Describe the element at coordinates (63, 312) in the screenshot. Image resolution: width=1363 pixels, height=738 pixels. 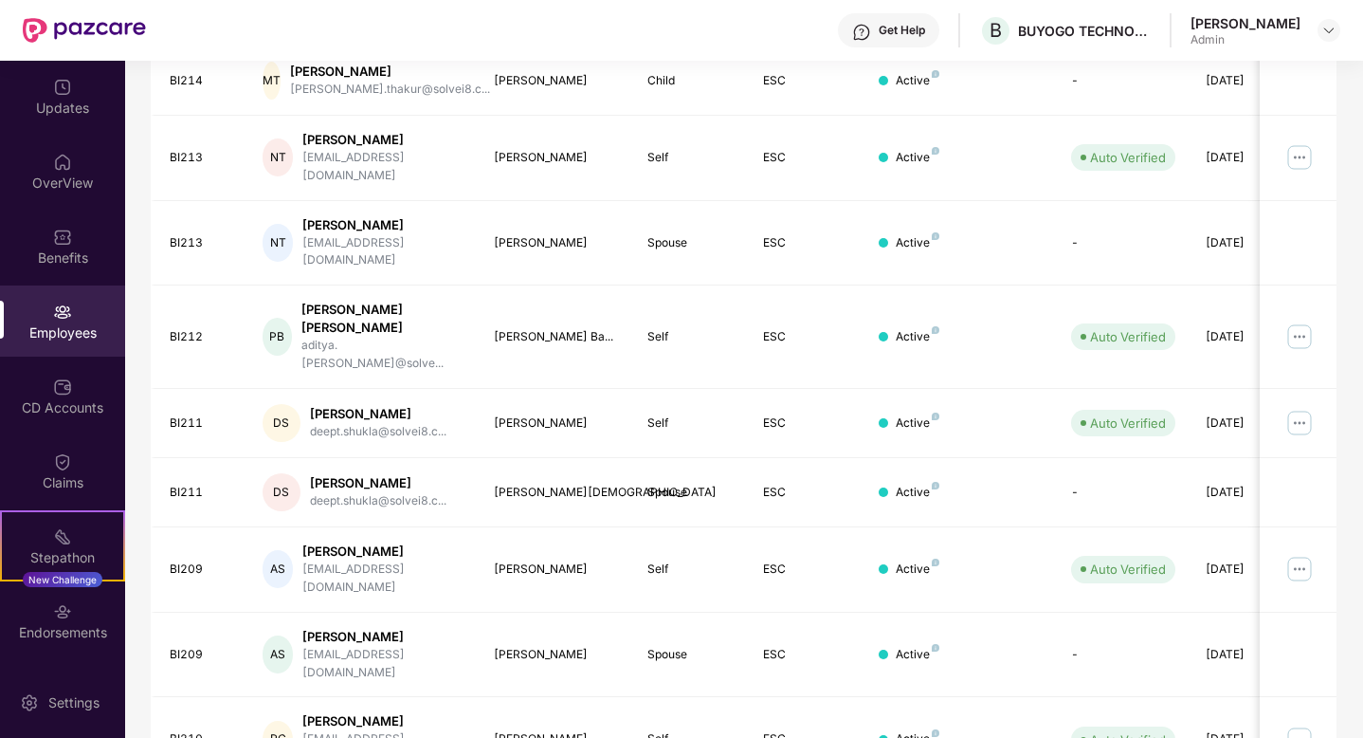
I see `img: svg+xml;base64,PHN2ZyBpZD0iRW1wbG95ZWVzIiB4bWxucz0iaHR0cDovL3d3dy53My5vcmcvMjAwMC9zdmciIHdpZHRoPS...` at that location.